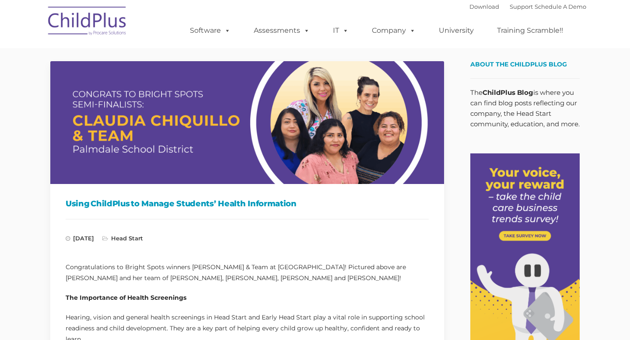 This screenshot has height=340, width=630. What do you see at coordinates (521, 7) in the screenshot?
I see `a: Support` at bounding box center [521, 7].